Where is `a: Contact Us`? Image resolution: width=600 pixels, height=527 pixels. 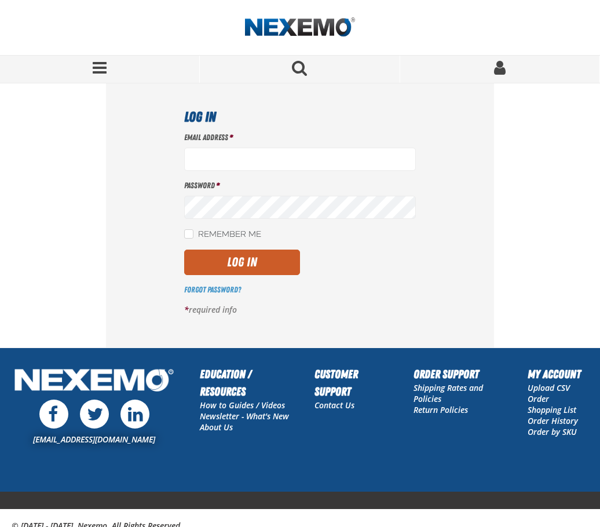 a: Contact Us is located at coordinates (334, 405).